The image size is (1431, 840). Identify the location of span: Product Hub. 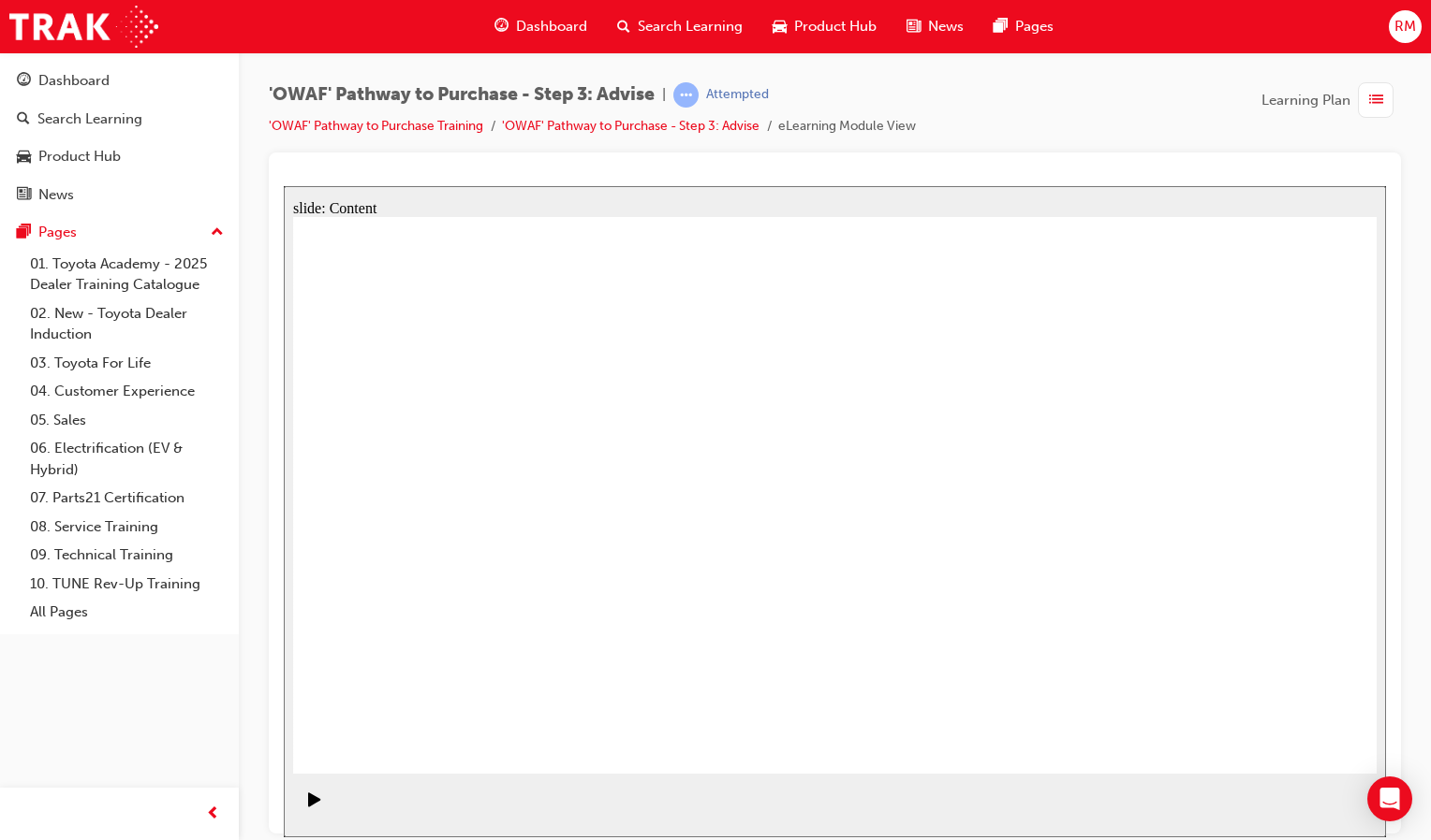
(835, 26).